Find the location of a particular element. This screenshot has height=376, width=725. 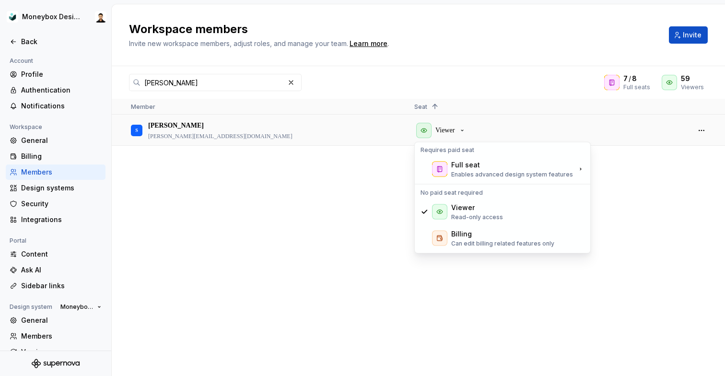

button: Viewer is located at coordinates (442, 130).